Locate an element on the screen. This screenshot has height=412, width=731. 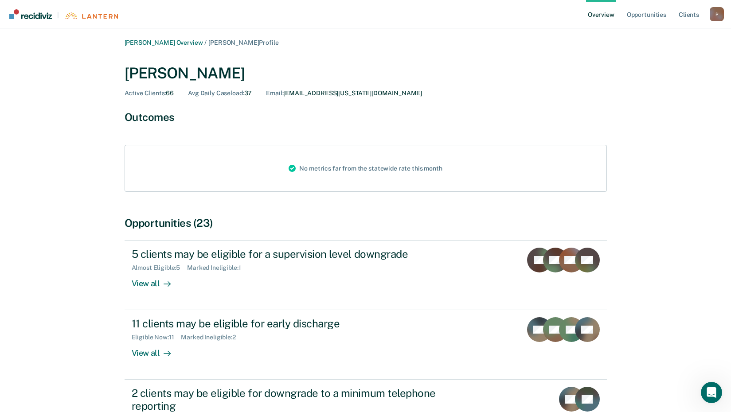
div: Opportunities (23) is located at coordinates (366, 223).